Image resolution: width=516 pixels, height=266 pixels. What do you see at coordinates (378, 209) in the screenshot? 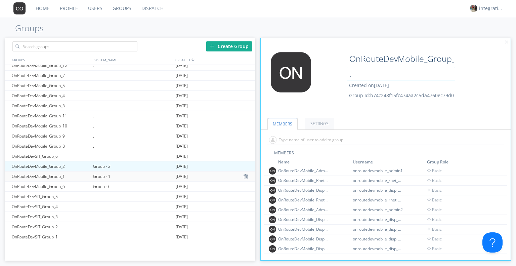
I see `div: onroutedevmobile_admin2` at bounding box center [378, 209].